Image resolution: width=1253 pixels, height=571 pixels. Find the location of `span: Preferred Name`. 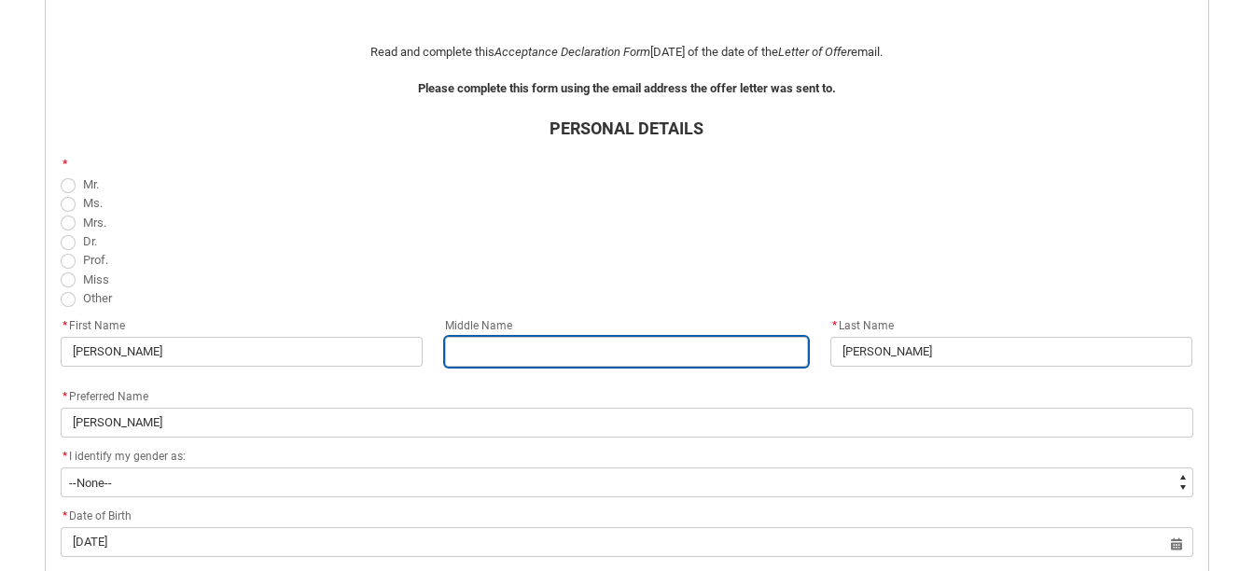

span: Preferred Name is located at coordinates (104, 396).